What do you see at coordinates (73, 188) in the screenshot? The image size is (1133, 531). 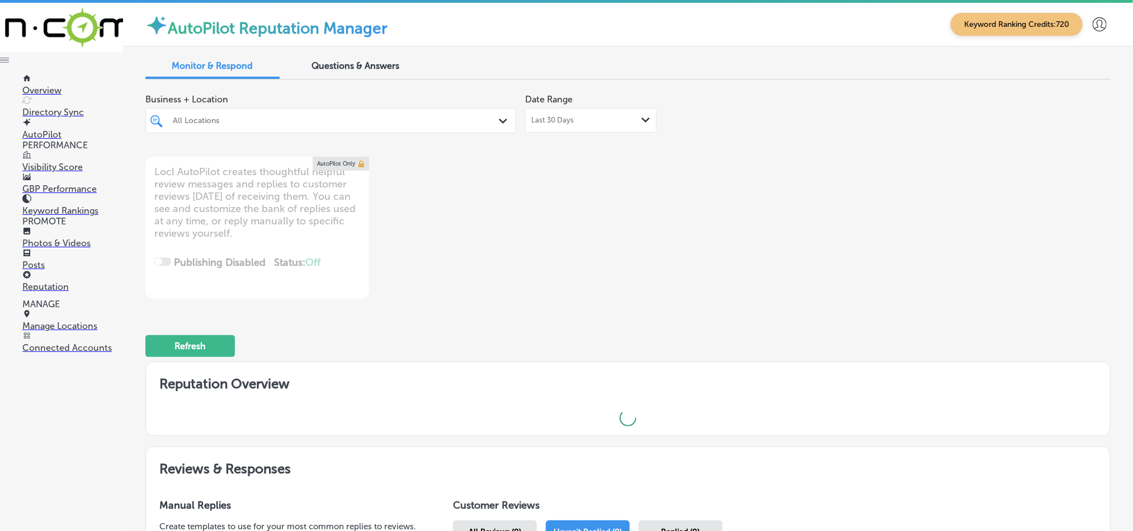 I see `p: GBP Performance` at bounding box center [73, 188].